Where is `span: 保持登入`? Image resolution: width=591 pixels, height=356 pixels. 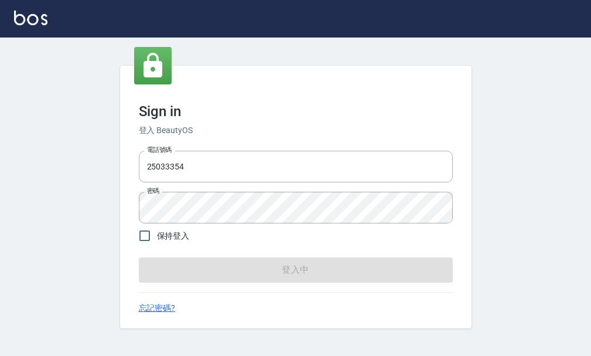
span: 保持登入 is located at coordinates (173, 236).